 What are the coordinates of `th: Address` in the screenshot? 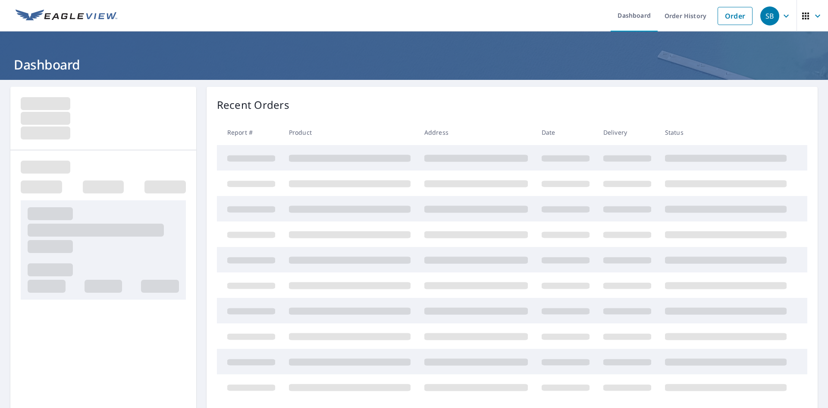 It's located at (476, 132).